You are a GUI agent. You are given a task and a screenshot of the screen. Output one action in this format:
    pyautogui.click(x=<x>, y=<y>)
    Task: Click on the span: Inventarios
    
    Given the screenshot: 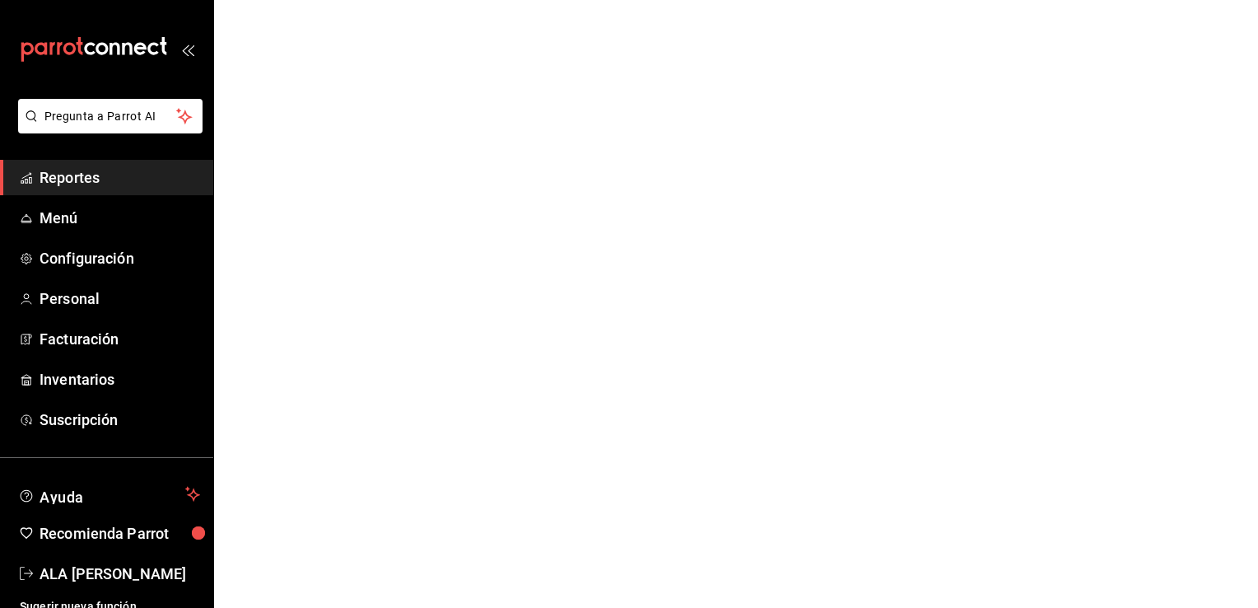 What is the action you would take?
    pyautogui.click(x=119, y=379)
    